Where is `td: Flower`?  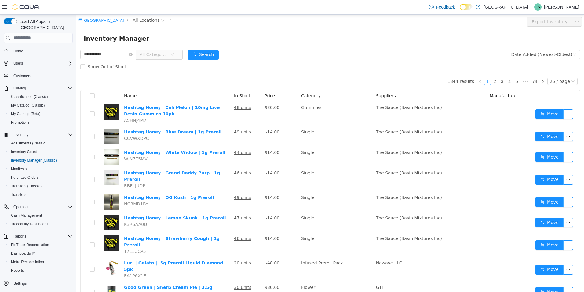 td: Flower is located at coordinates (260, 277).